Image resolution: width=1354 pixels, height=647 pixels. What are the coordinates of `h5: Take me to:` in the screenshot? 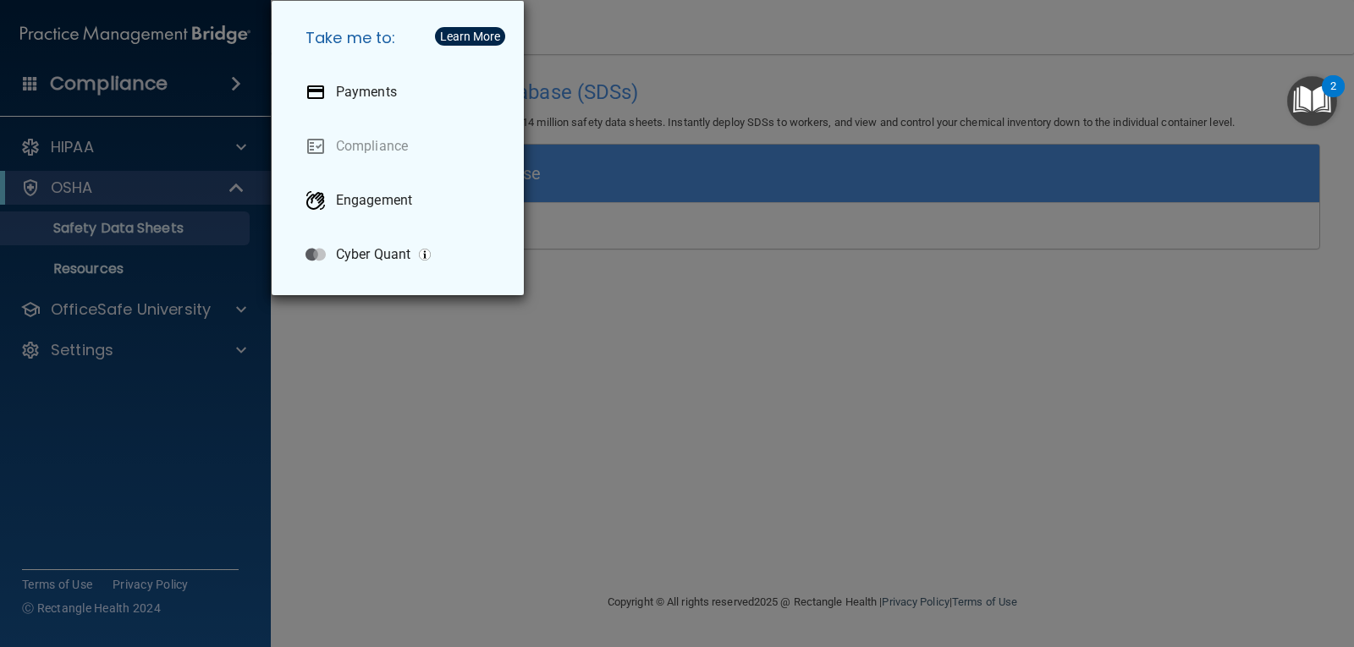 It's located at (401, 38).